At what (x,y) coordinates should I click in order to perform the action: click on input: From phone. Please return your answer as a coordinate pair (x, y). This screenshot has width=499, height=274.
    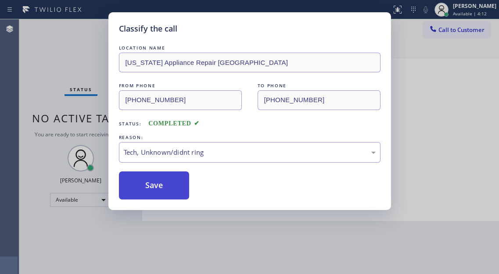
    Looking at the image, I should click on (180, 100).